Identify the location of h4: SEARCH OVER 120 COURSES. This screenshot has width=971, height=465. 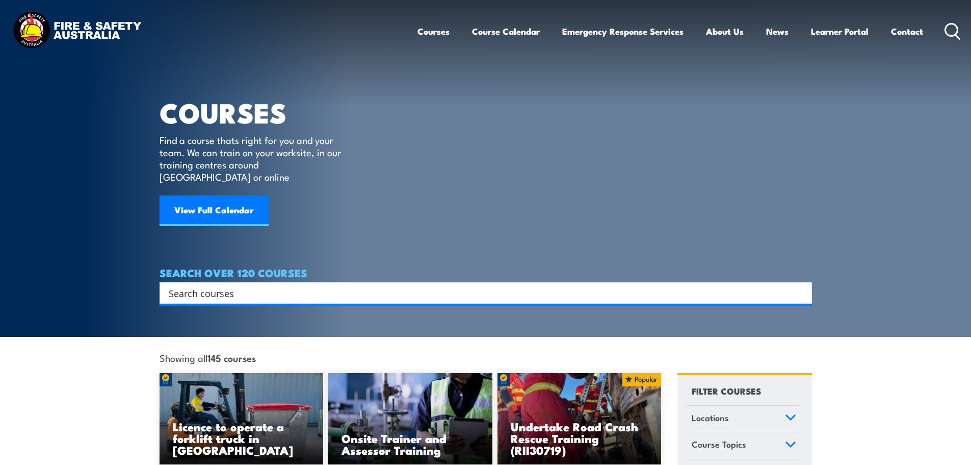
(486, 272).